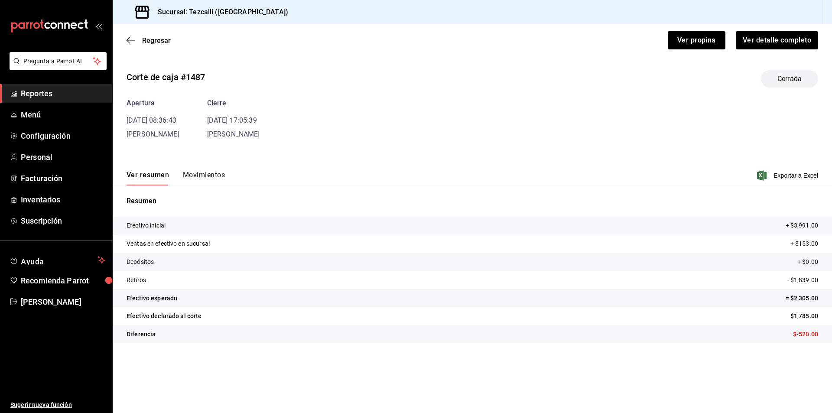  Describe the element at coordinates (204, 178) in the screenshot. I see `button: Movimientos` at that location.